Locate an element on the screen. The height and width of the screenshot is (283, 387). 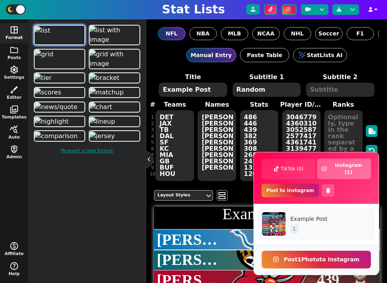
label: Subtitle 1 is located at coordinates (266, 77).